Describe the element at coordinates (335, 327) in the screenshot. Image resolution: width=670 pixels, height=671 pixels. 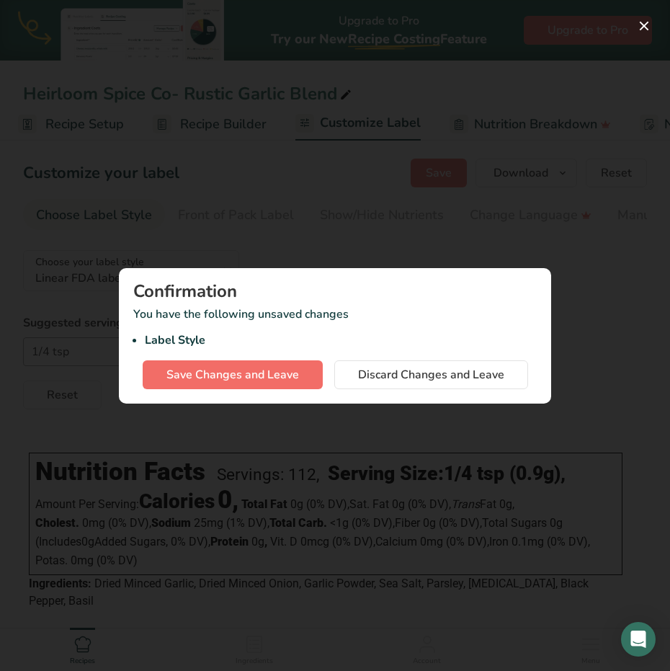
I see `p: You have the following unsaved changes` at that location.